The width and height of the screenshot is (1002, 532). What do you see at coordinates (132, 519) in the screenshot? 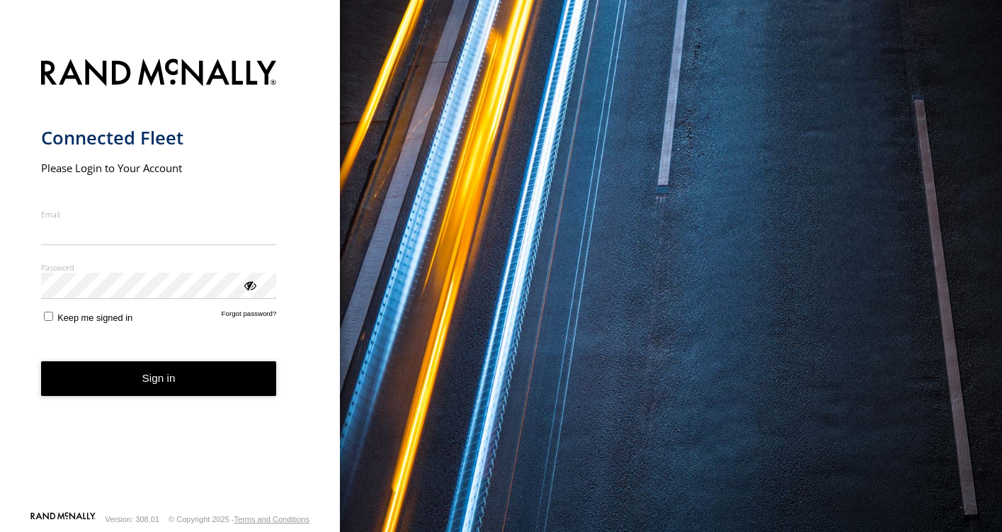
I see `div: Version: 308.01` at bounding box center [132, 519].